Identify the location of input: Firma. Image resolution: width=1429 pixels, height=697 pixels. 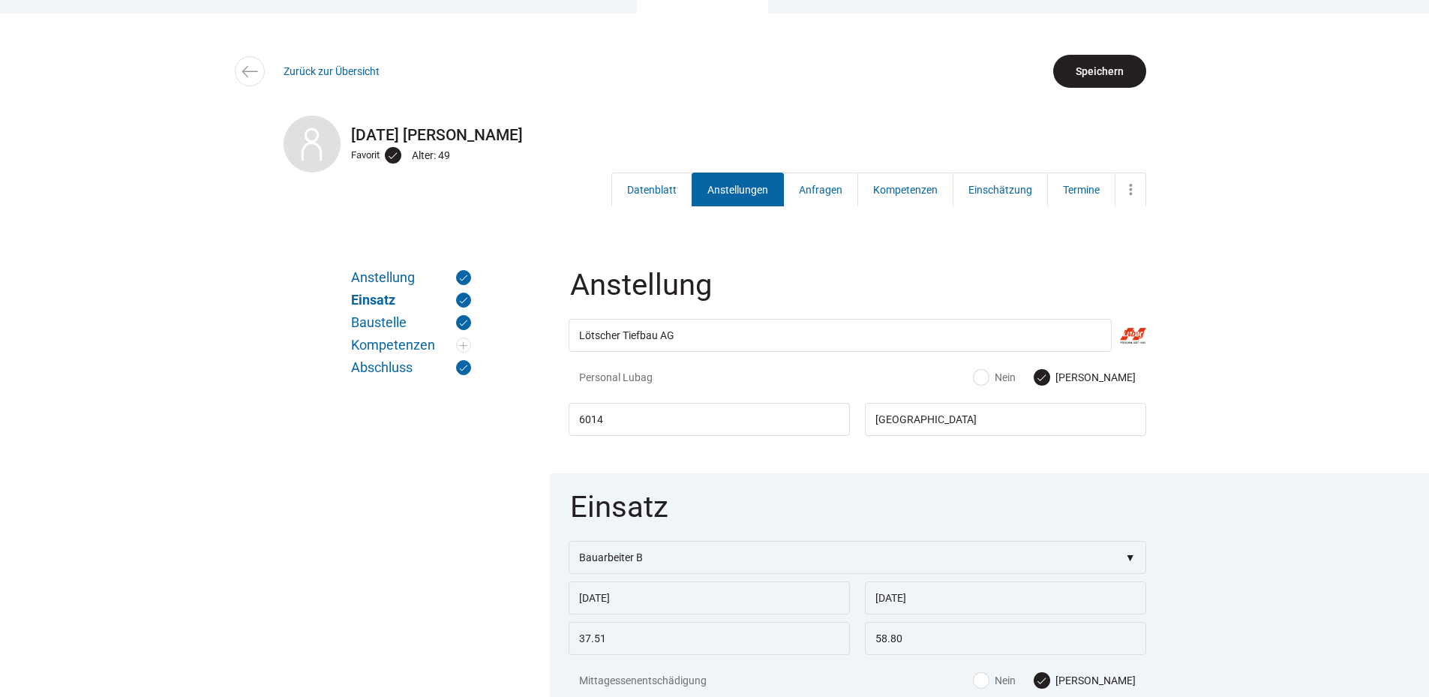
(840, 335).